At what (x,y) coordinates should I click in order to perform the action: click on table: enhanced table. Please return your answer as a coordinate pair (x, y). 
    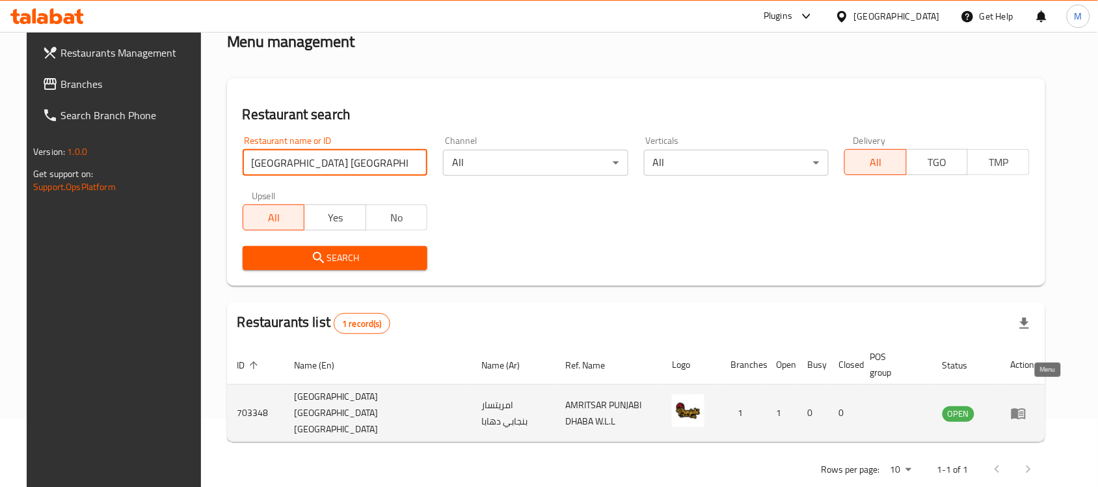
    Looking at the image, I should click on (636, 393).